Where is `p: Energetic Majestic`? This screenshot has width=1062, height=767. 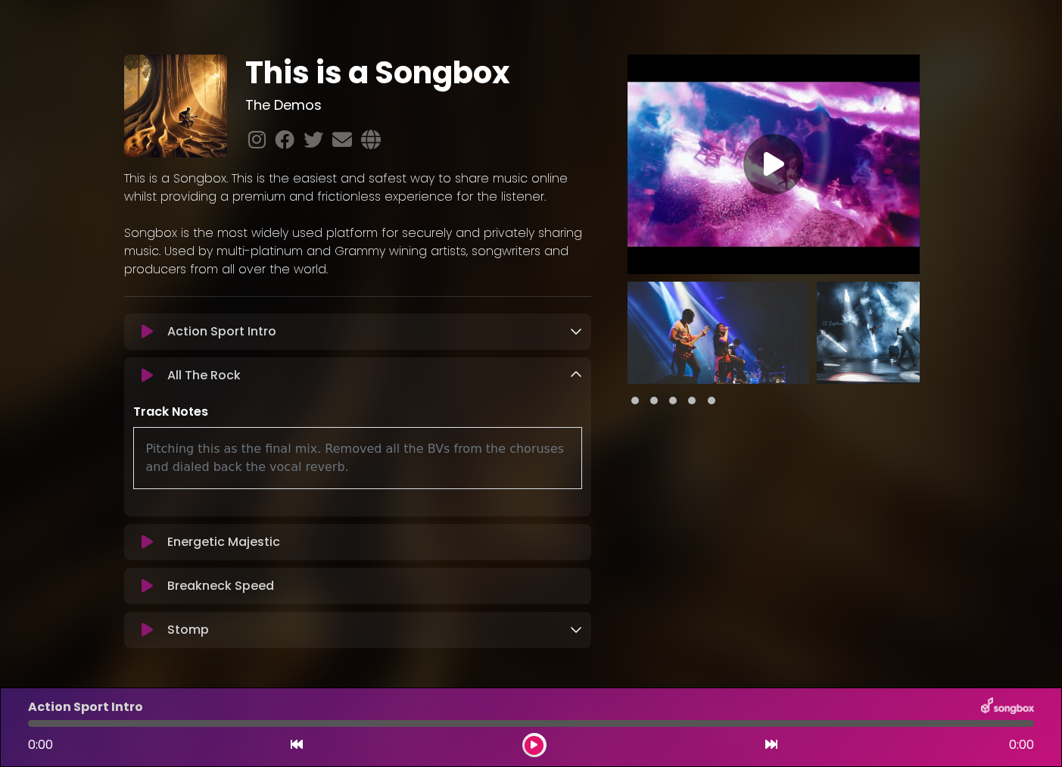
p: Energetic Majestic is located at coordinates (223, 542).